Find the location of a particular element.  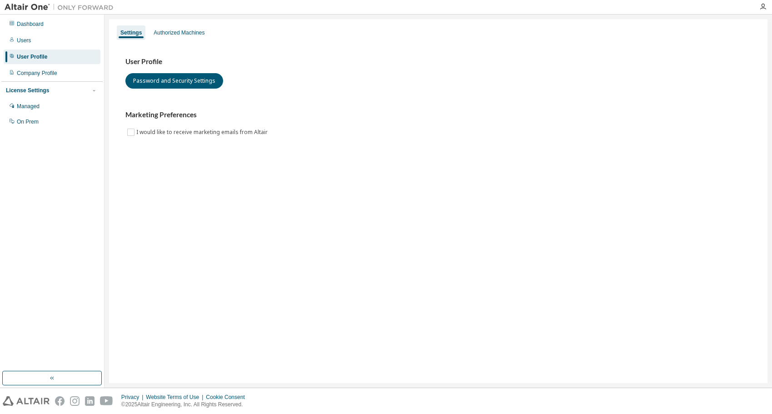

h3: Marketing Preferences is located at coordinates (438, 115).